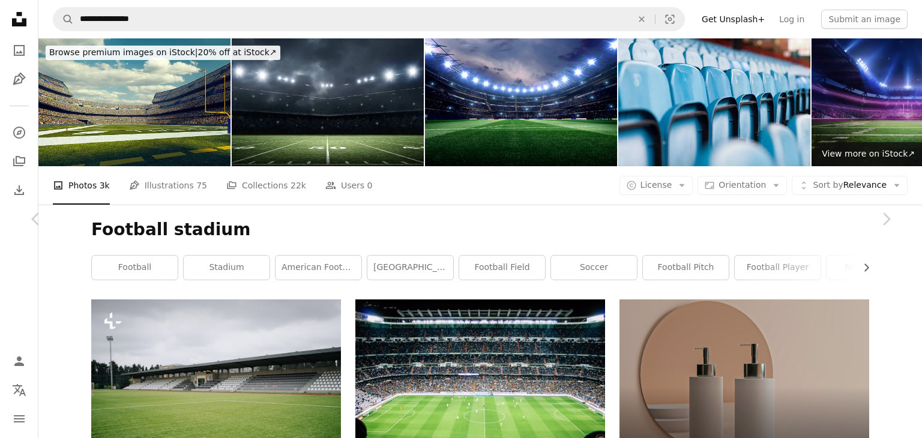  I want to click on a: Log in, so click(791, 19).